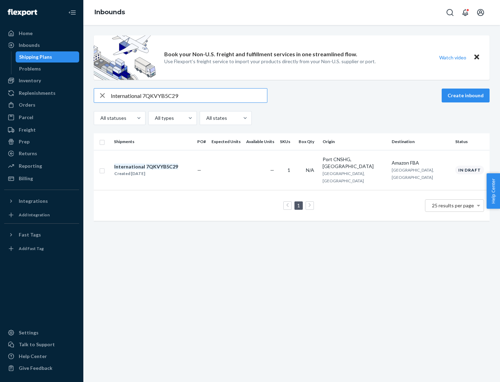  What do you see at coordinates (30, 166) in the screenshot?
I see `div: Reporting` at bounding box center [30, 166].